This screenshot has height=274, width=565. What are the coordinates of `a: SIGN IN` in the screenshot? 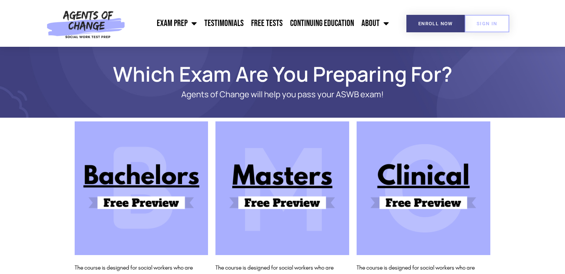 It's located at (487, 23).